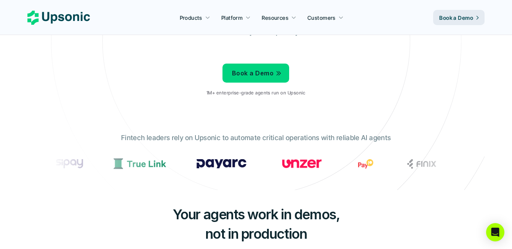  I want to click on p: Fintech leaders rely on Upsonic to automate critical operations with reliable AI agents, so click(256, 138).